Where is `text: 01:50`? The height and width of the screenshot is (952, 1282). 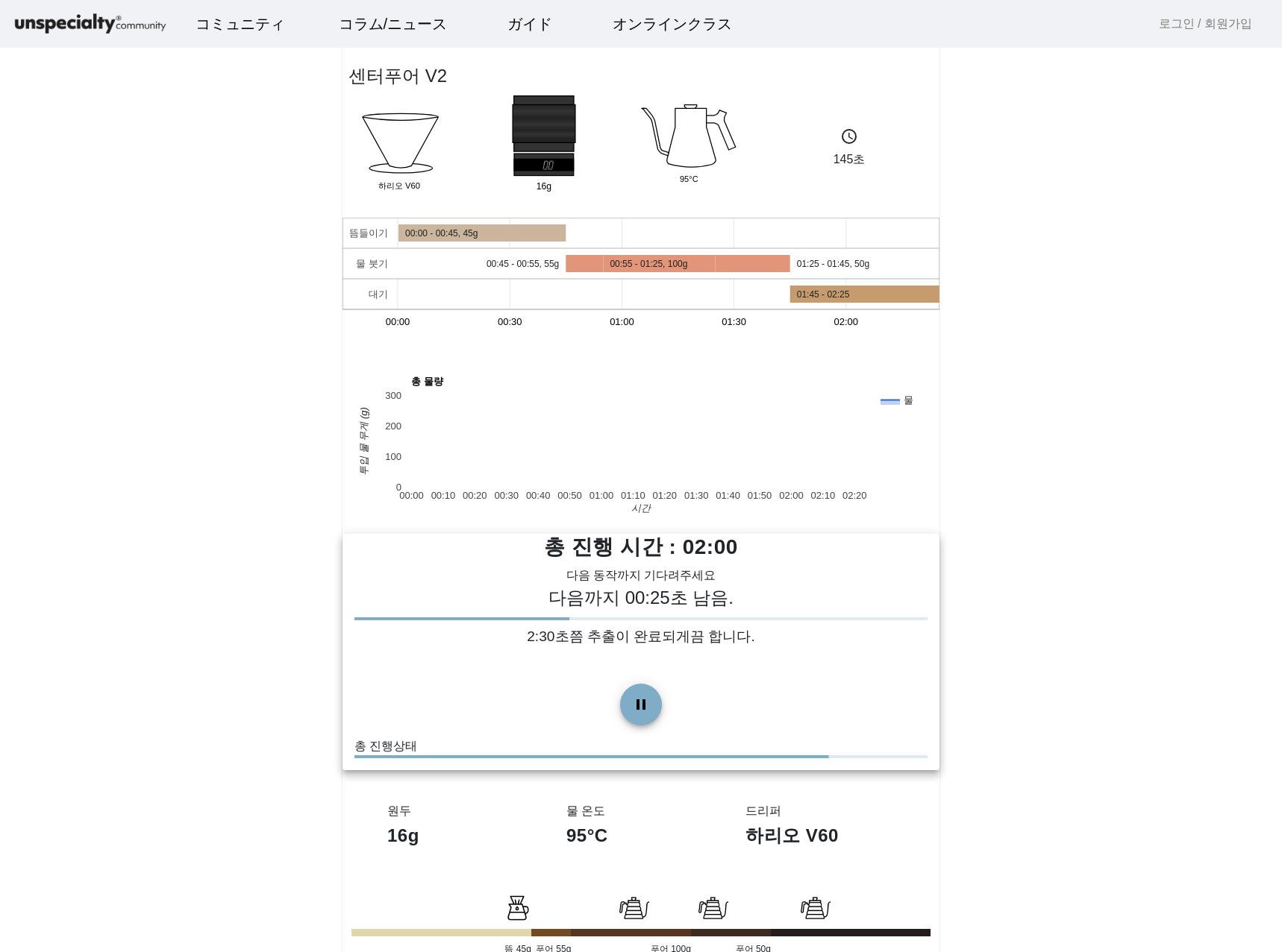
text: 01:50 is located at coordinates (760, 495).